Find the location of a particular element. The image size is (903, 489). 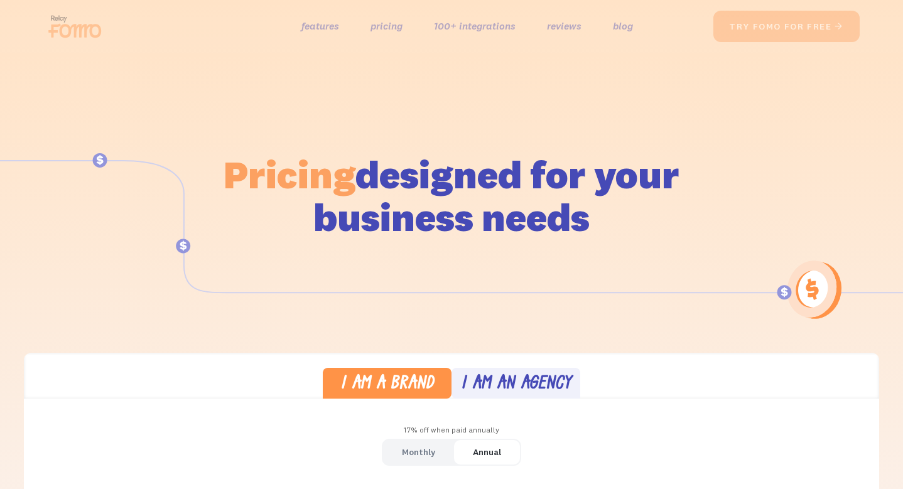

a: try fomo for free is located at coordinates (786, 26).